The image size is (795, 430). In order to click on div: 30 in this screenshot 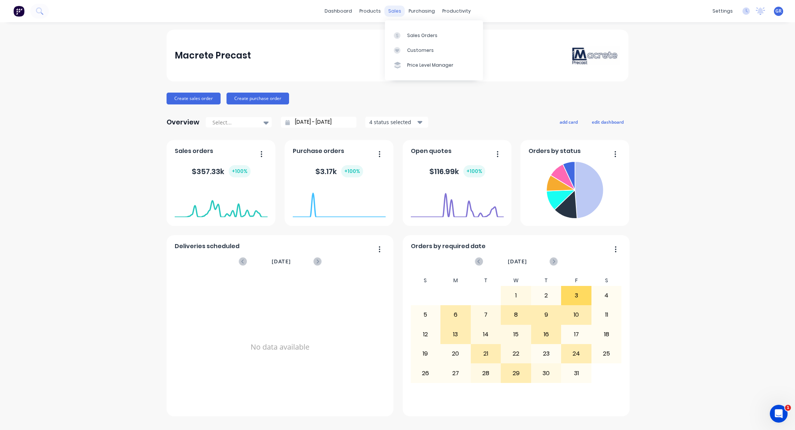, I will do `click(546, 373)`.